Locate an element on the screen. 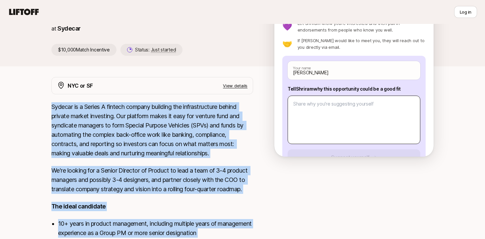  p: Status: is located at coordinates (155, 50).